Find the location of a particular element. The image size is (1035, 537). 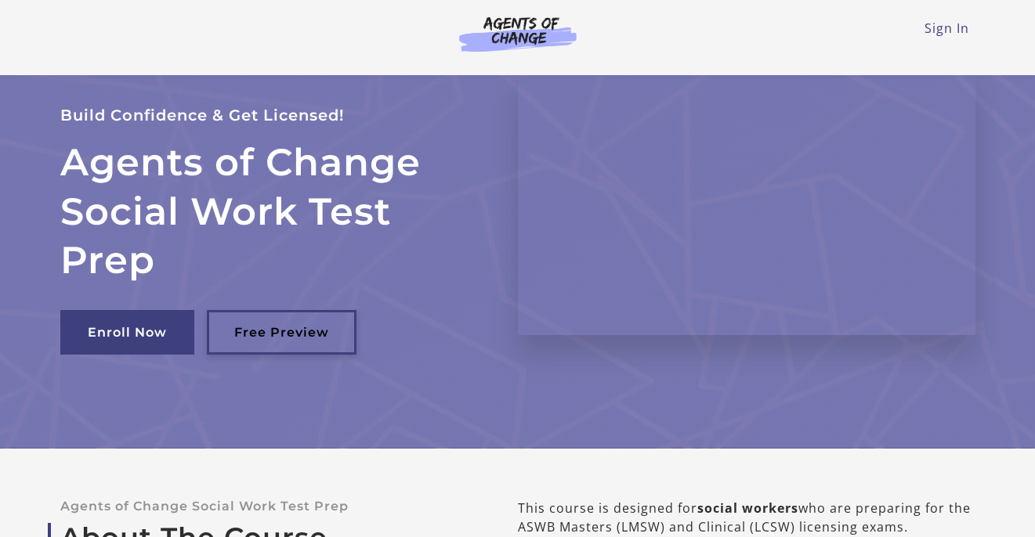

a: Sign In is located at coordinates (946, 28).